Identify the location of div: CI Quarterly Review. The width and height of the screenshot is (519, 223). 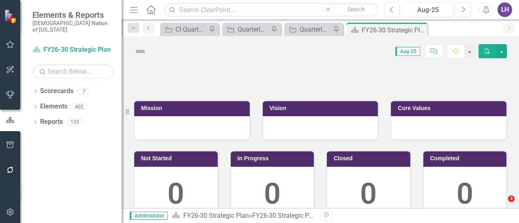
(191, 29).